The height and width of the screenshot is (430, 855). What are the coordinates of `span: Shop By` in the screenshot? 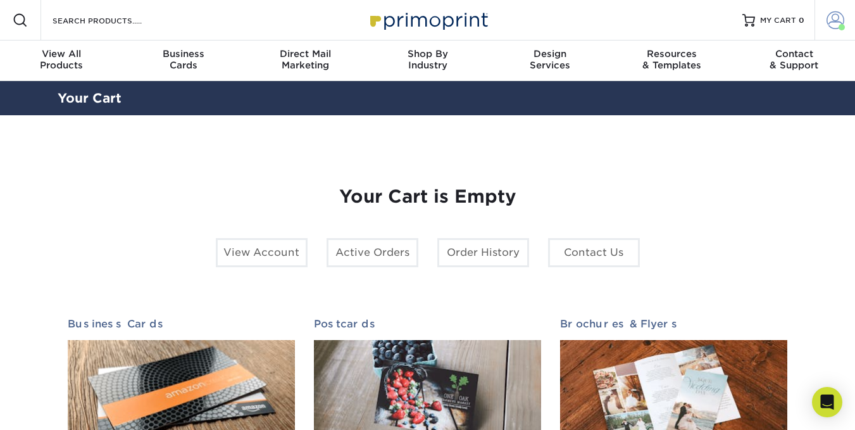 It's located at (427, 54).